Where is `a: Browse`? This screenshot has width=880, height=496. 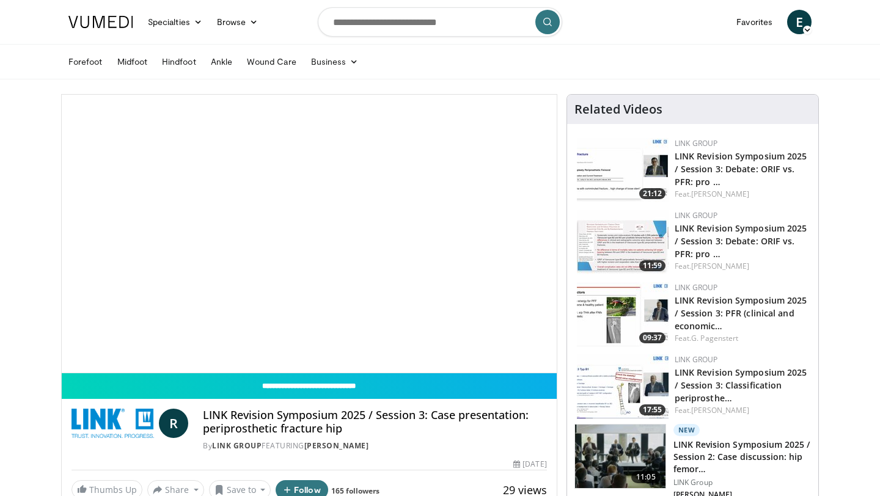 a: Browse is located at coordinates (238, 22).